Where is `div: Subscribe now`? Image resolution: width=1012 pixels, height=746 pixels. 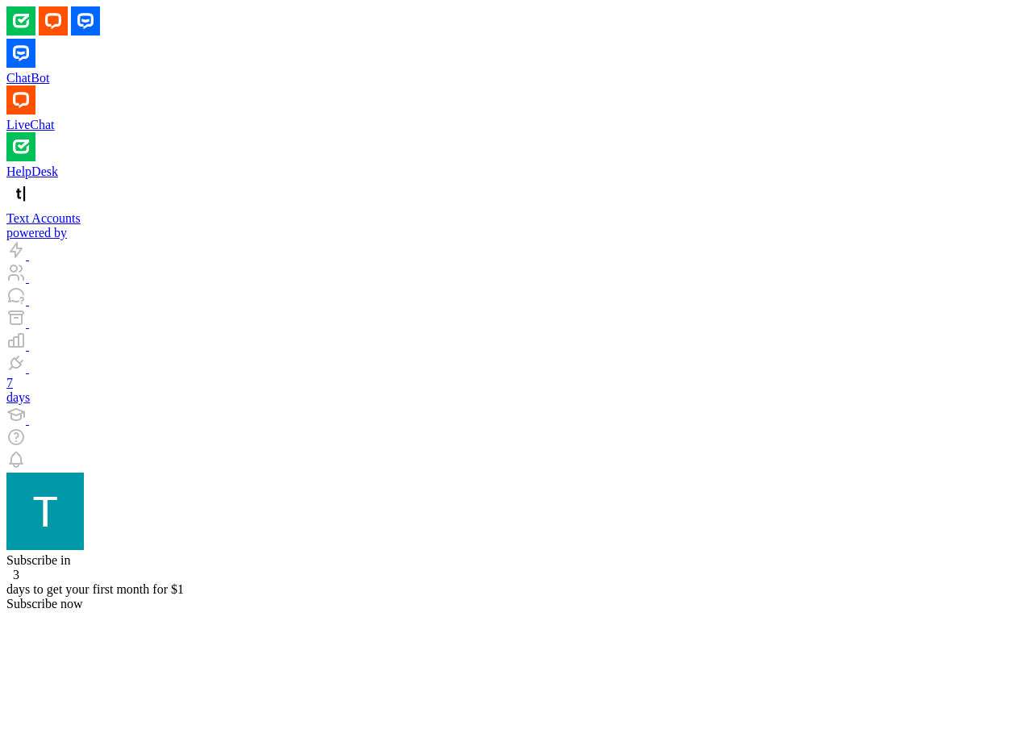 div: Subscribe now is located at coordinates (505, 604).